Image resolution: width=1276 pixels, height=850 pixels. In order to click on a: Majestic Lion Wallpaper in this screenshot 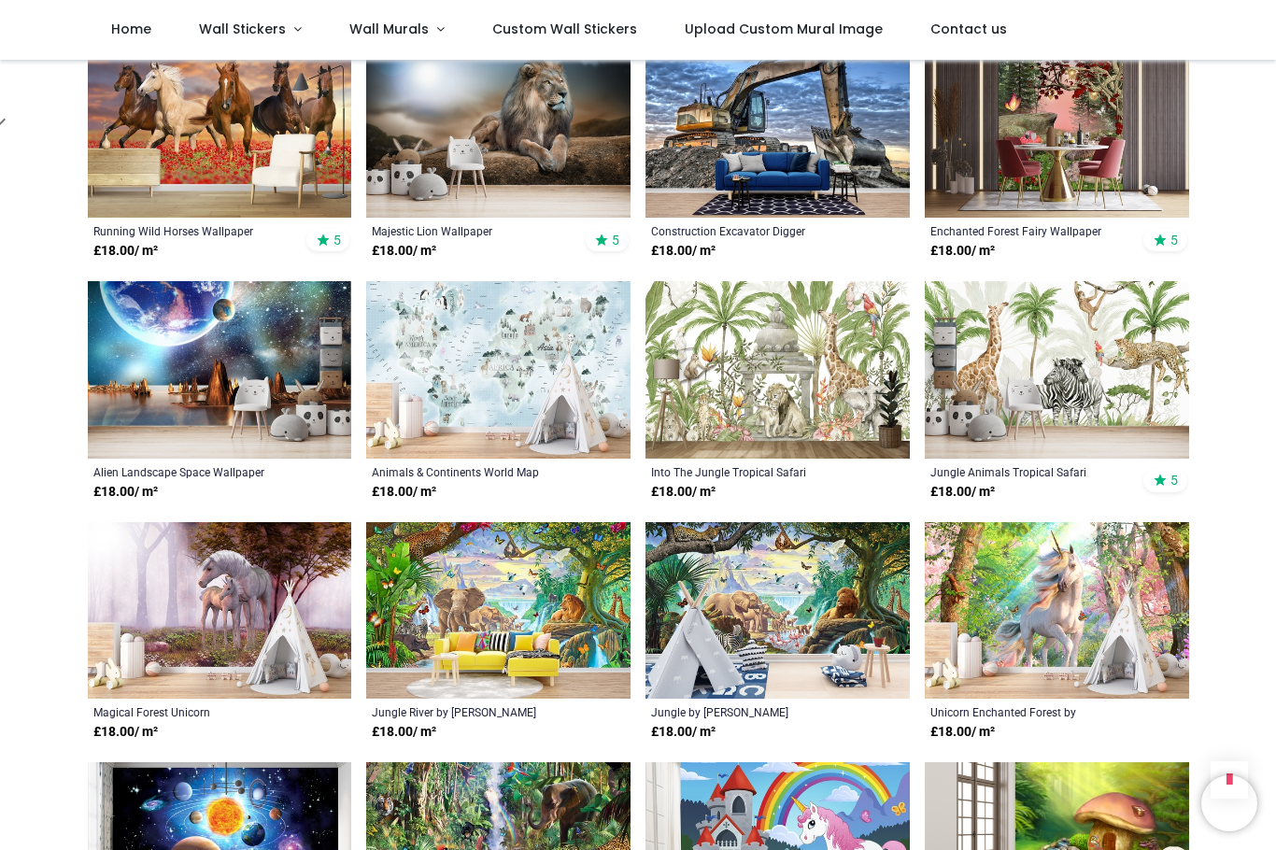, I will do `click(473, 231)`.